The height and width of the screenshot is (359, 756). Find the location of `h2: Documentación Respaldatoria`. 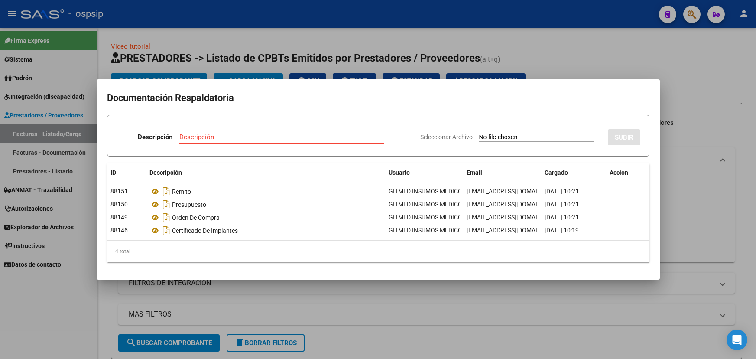

h2: Documentación Respaldatoria is located at coordinates (378, 98).